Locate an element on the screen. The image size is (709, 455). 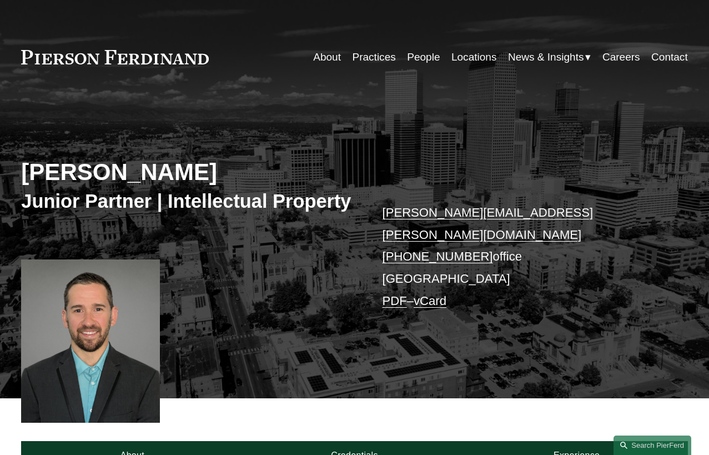
span: News & Insights is located at coordinates (546, 57).